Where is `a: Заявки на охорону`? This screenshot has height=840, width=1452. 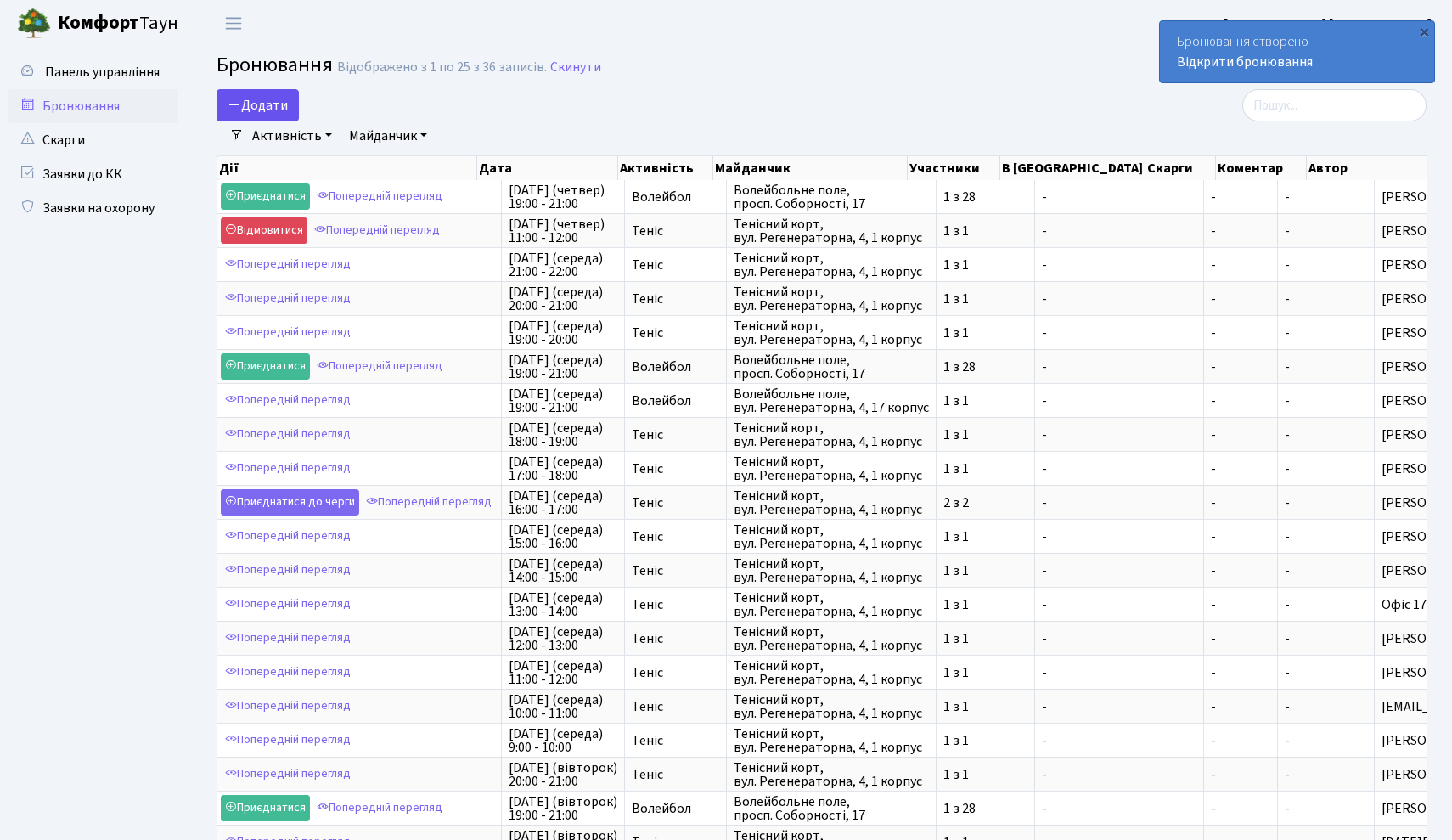
a: Заявки на охорону is located at coordinates (94, 208).